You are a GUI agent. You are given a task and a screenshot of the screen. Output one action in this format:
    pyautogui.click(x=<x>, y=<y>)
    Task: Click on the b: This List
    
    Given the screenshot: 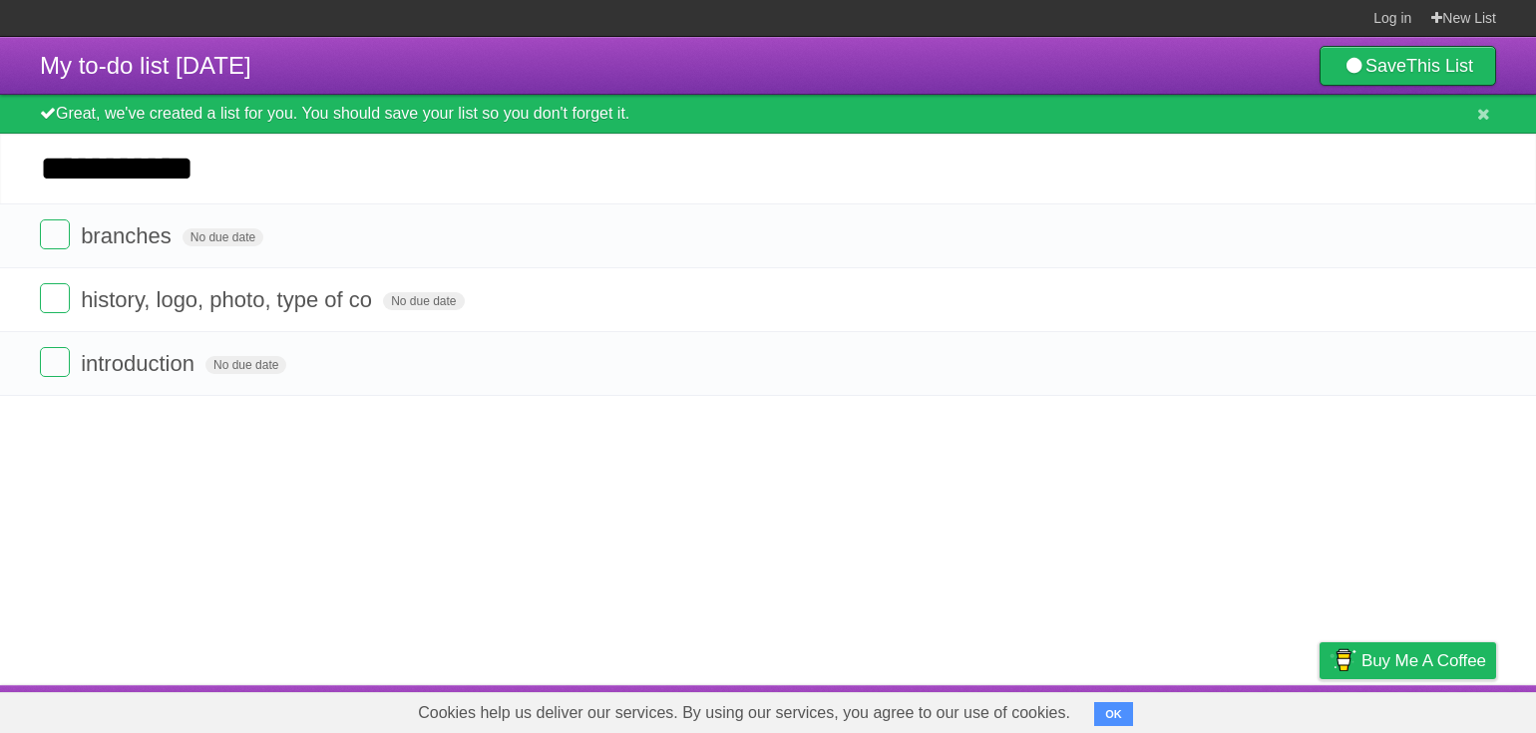 What is the action you would take?
    pyautogui.click(x=1439, y=66)
    